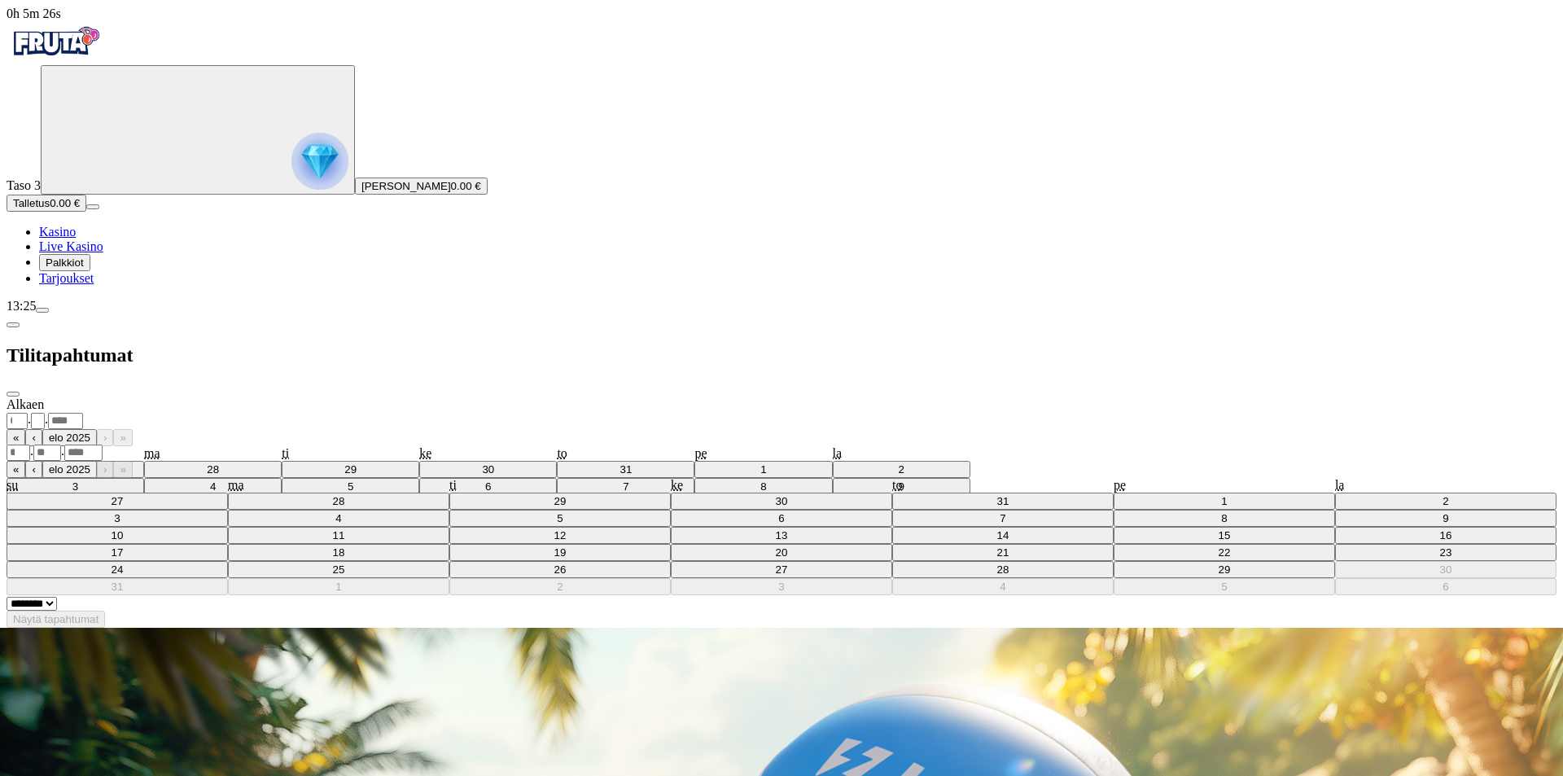 This screenshot has width=1563, height=776. Describe the element at coordinates (782, 518) in the screenshot. I see `button: 6. elokuuta 2025` at that location.